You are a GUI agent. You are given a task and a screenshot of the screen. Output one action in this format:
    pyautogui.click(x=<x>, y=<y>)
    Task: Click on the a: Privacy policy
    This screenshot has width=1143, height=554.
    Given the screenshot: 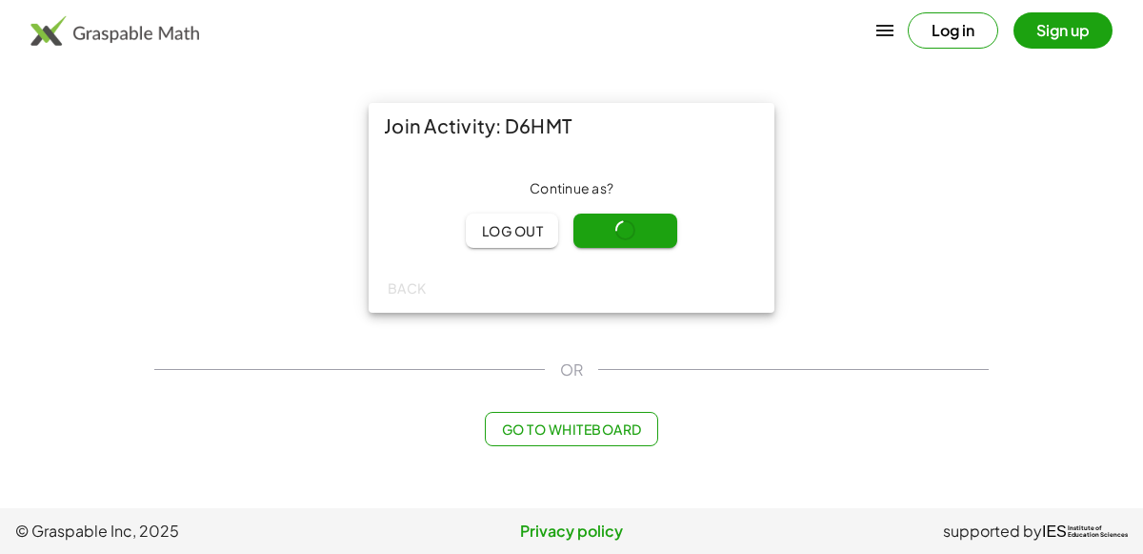 What is the action you would take?
    pyautogui.click(x=571, y=531)
    